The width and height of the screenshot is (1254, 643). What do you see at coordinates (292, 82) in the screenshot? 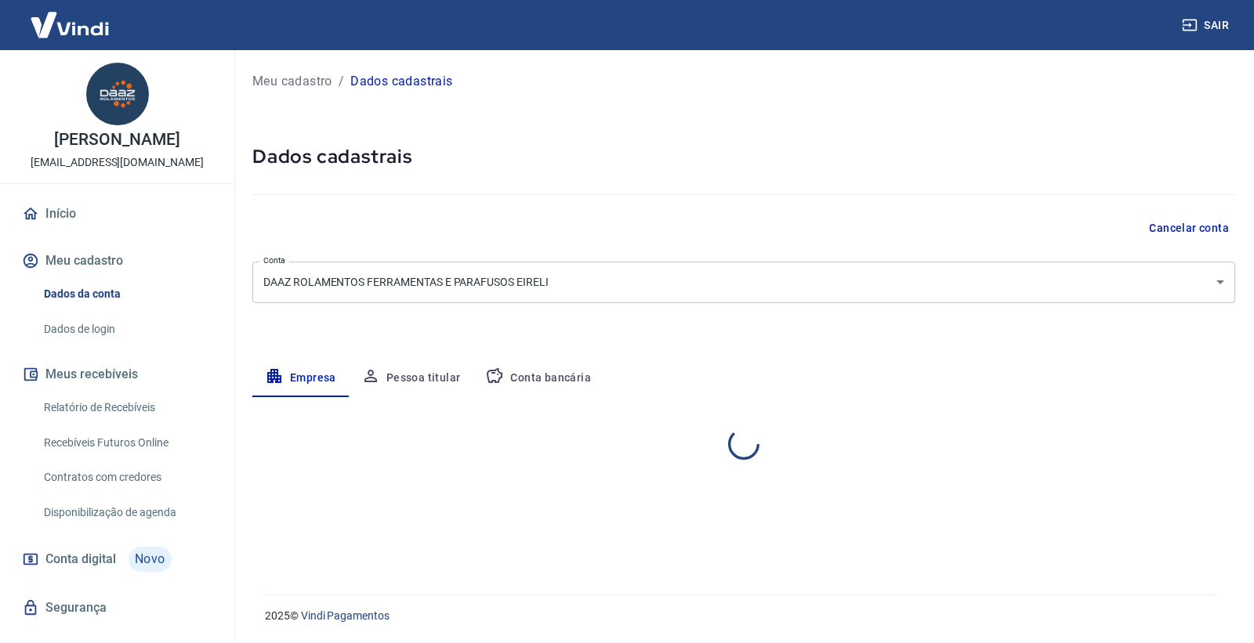
I see `a: Meu cadastro` at bounding box center [292, 82].